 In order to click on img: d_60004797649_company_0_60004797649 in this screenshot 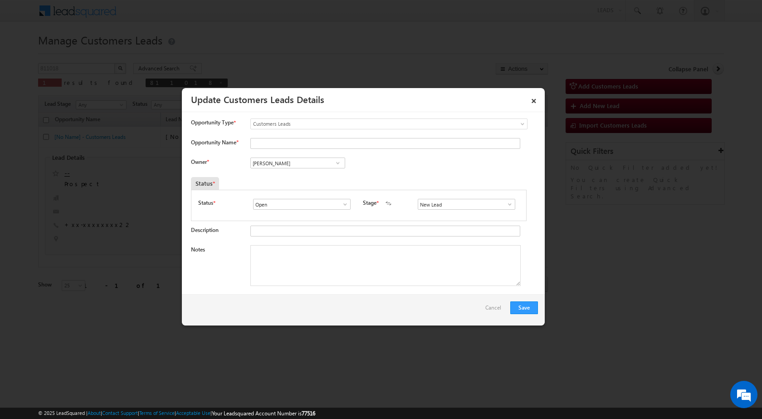, I will do `click(27, 54)`.